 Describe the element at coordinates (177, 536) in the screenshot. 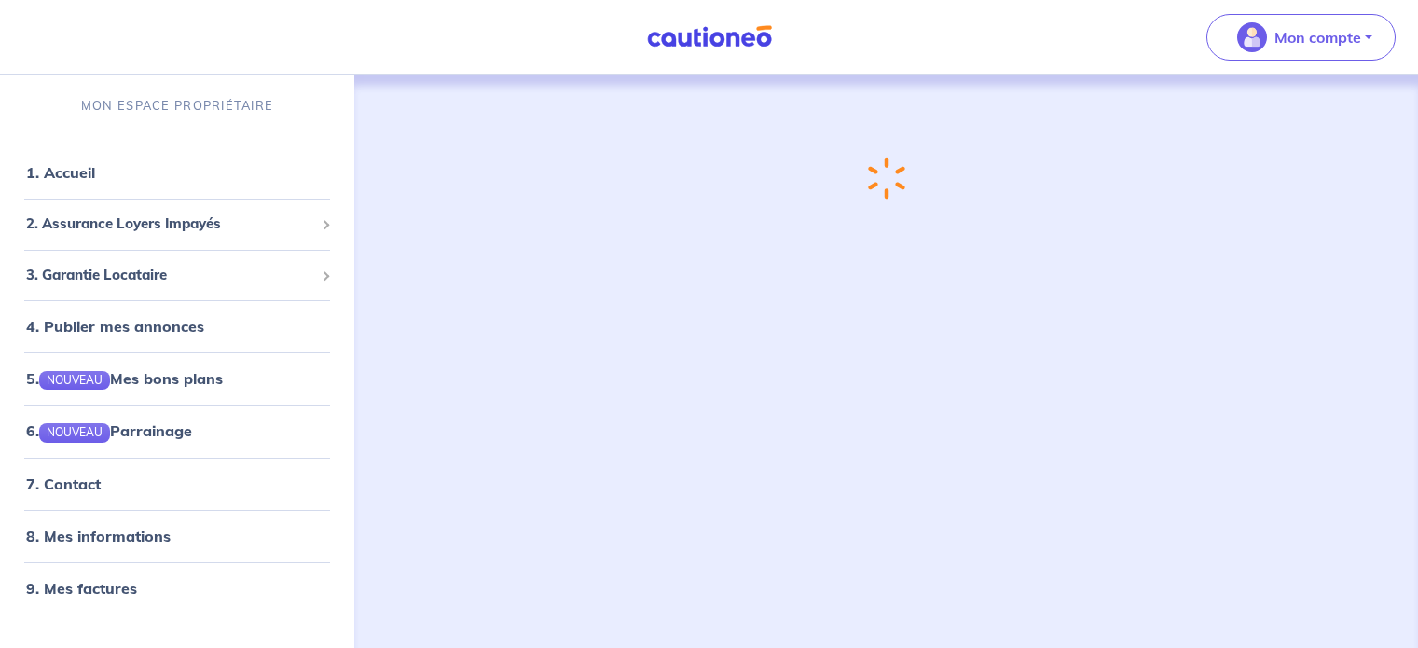

I see `div: 8. Mes informations` at that location.